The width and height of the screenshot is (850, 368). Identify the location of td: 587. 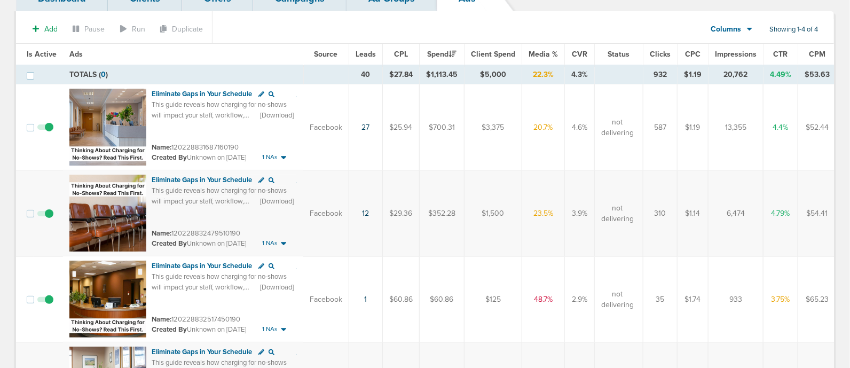
(660, 128).